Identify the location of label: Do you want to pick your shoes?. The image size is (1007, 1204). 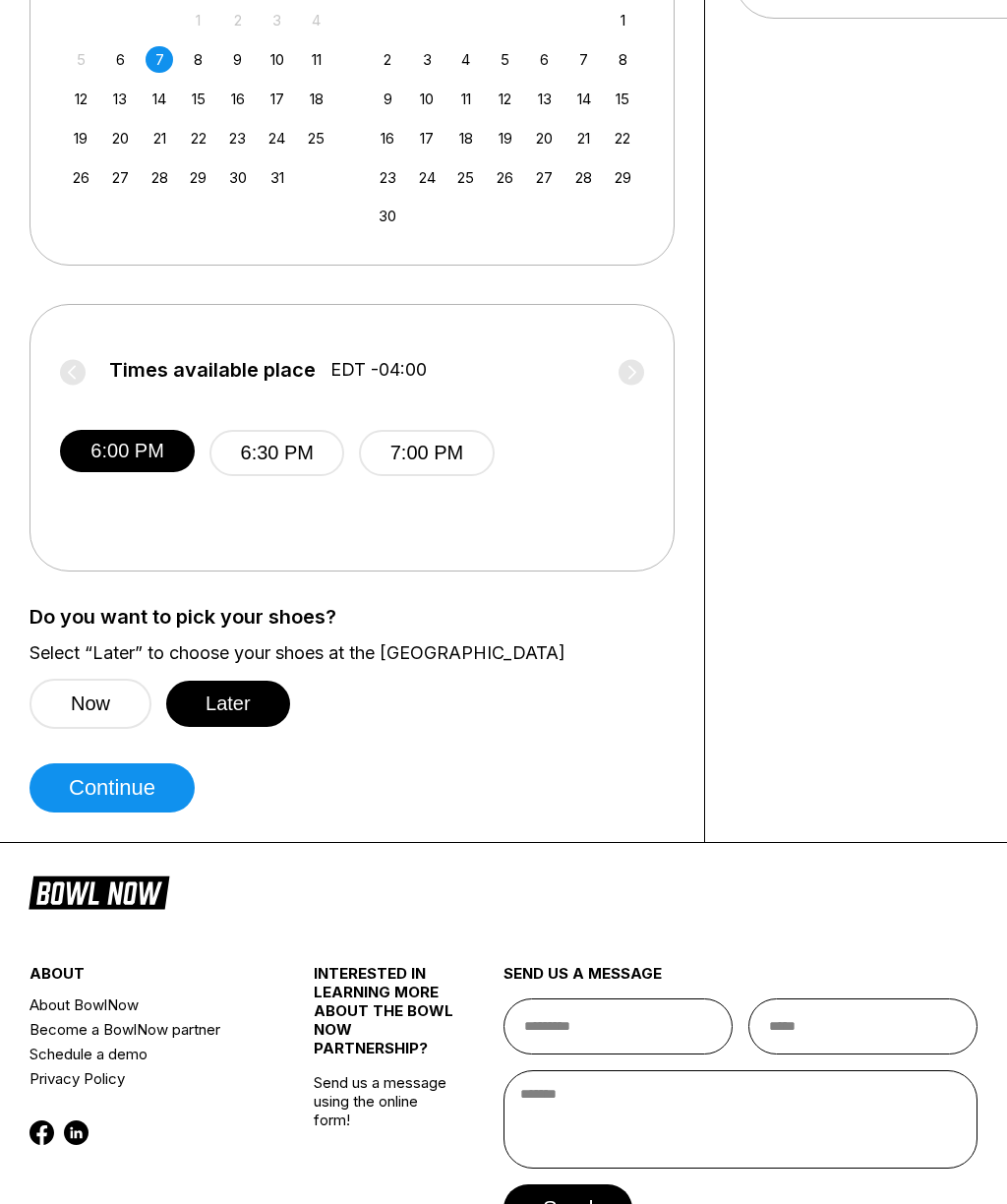
(352, 616).